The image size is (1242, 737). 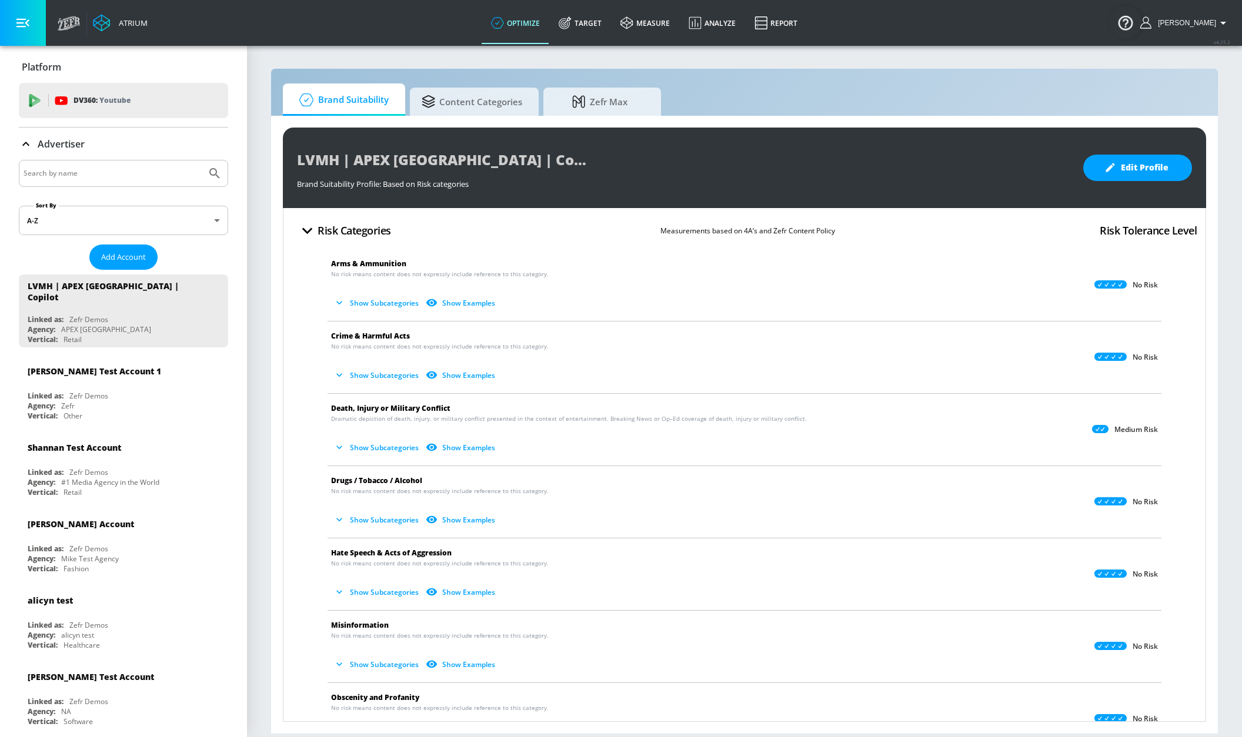 What do you see at coordinates (1137, 168) in the screenshot?
I see `button: Edit Profile` at bounding box center [1137, 168].